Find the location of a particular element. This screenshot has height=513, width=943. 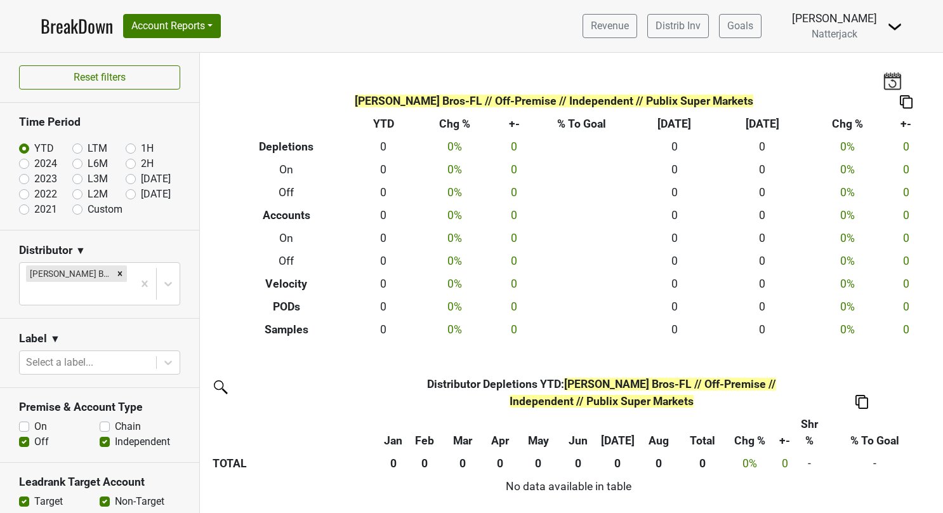

label: Non-Target is located at coordinates (140, 501).